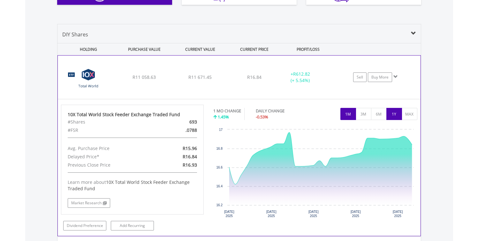 This screenshot has width=478, height=241. I want to click on button: 1Y, so click(394, 114).